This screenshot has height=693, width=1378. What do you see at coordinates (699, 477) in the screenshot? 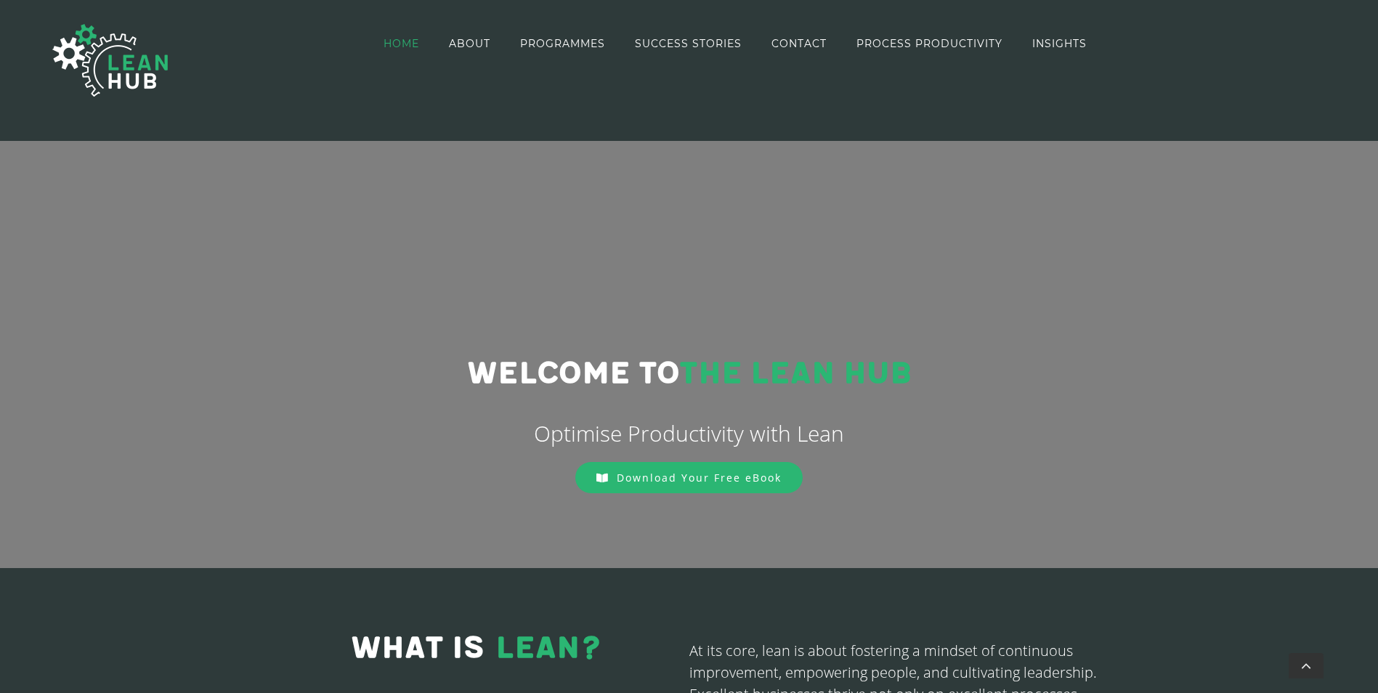
I see `span: Download Your Free eBook` at bounding box center [699, 477].